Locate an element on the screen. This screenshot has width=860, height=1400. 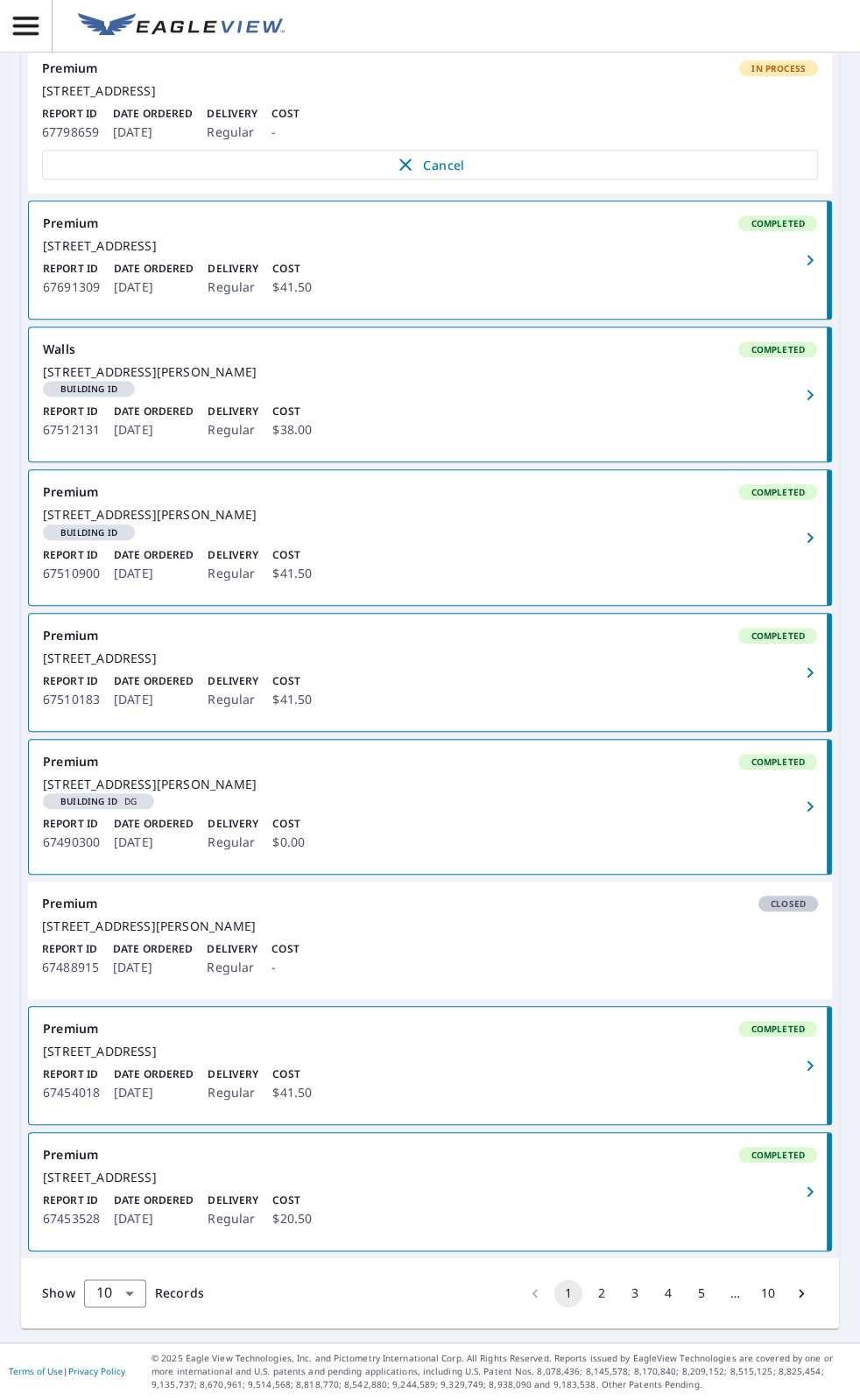
span: Cancel is located at coordinates (430, 165).